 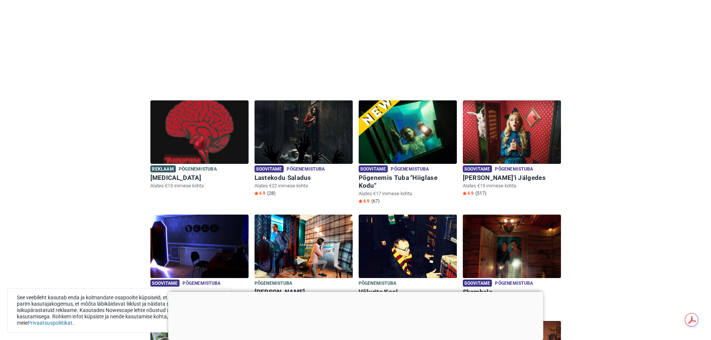 What do you see at coordinates (199, 132) in the screenshot?
I see `img: Paranoia` at bounding box center [199, 132].